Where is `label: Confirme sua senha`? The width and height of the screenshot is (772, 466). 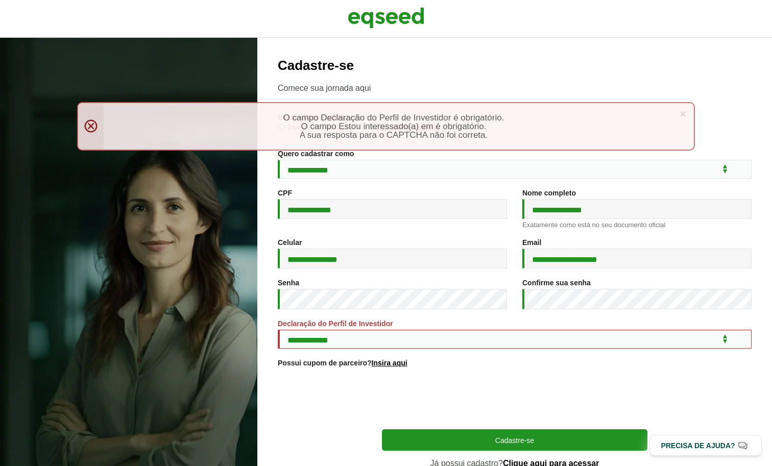
label: Confirme sua senha is located at coordinates (556, 283).